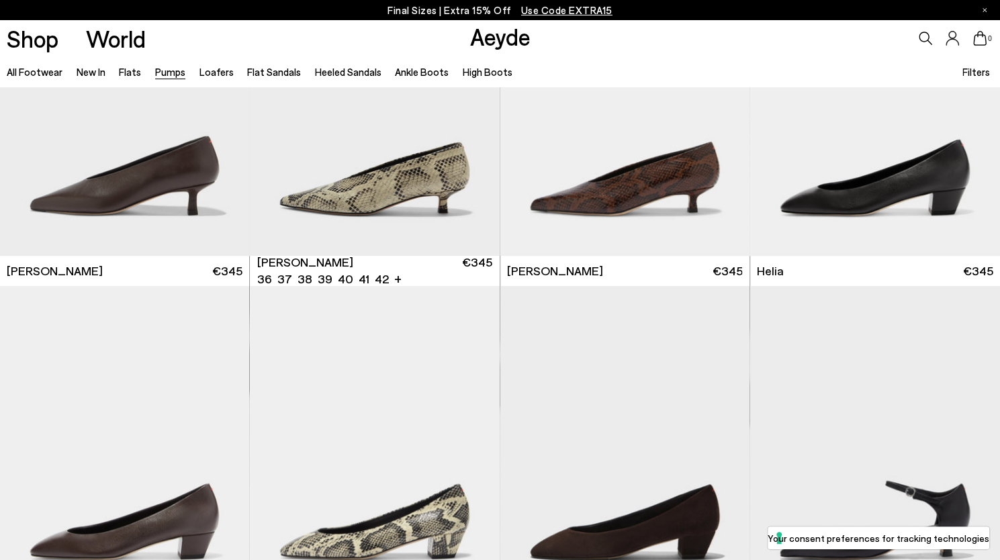 This screenshot has width=1000, height=560. What do you see at coordinates (382, 279) in the screenshot?
I see `li: 42` at bounding box center [382, 279].